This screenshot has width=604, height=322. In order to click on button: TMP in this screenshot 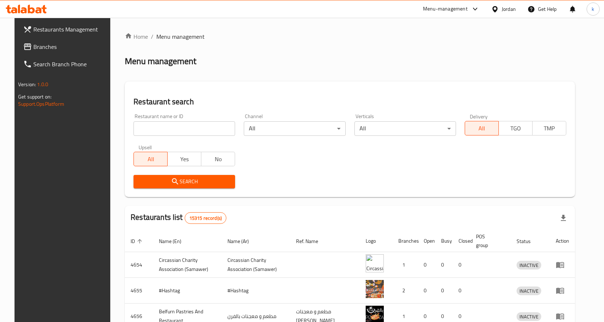, I will do `click(549, 128)`.